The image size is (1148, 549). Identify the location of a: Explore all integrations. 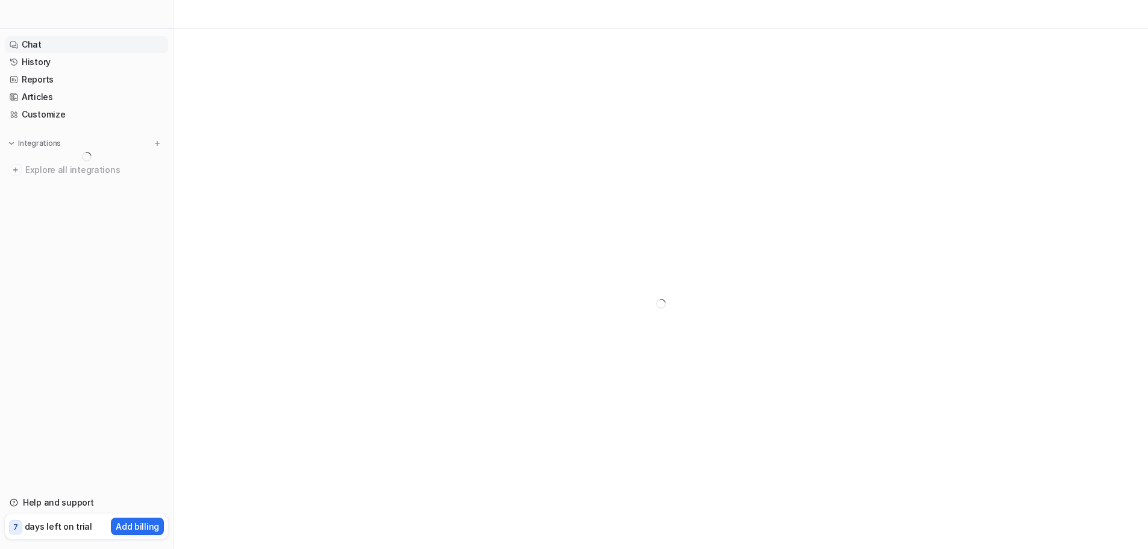
(86, 170).